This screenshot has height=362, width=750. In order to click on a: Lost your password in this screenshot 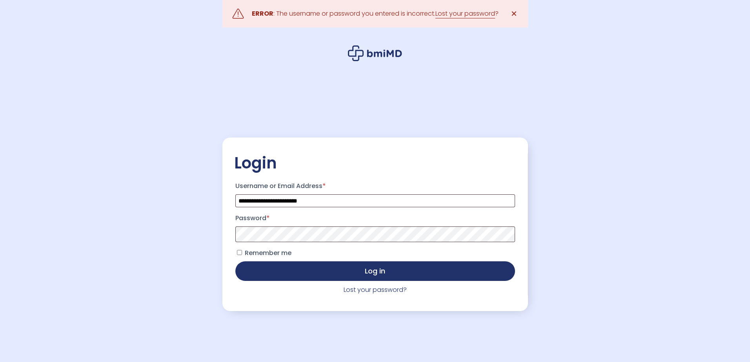, I will do `click(465, 14)`.